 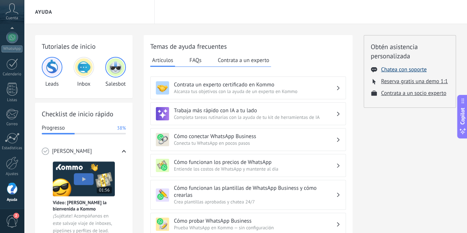 I want to click on button: Reserva gratis una demo 1:1, so click(x=414, y=81).